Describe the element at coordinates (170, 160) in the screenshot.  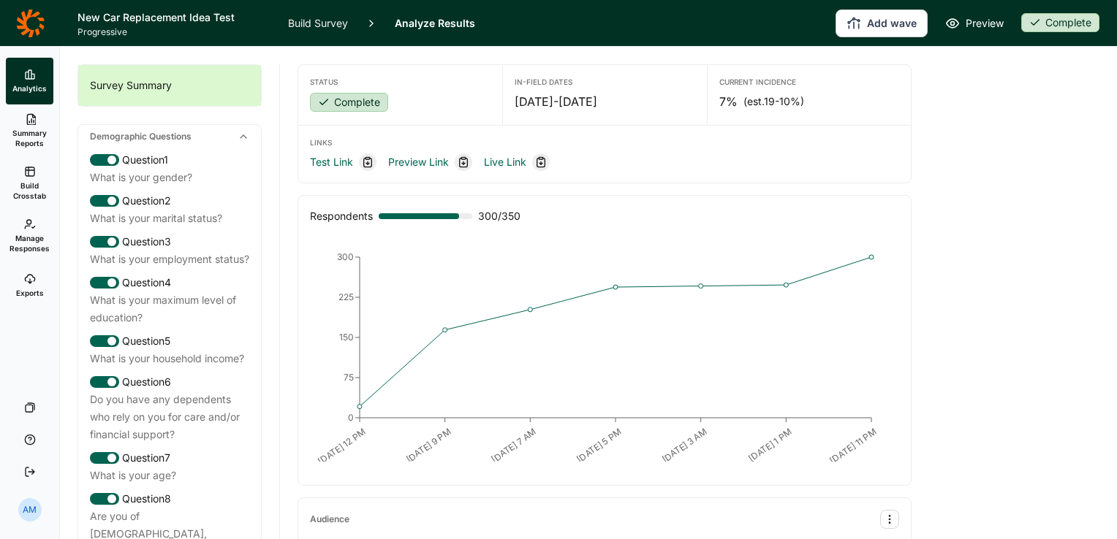
I see `div: Question 1` at that location.